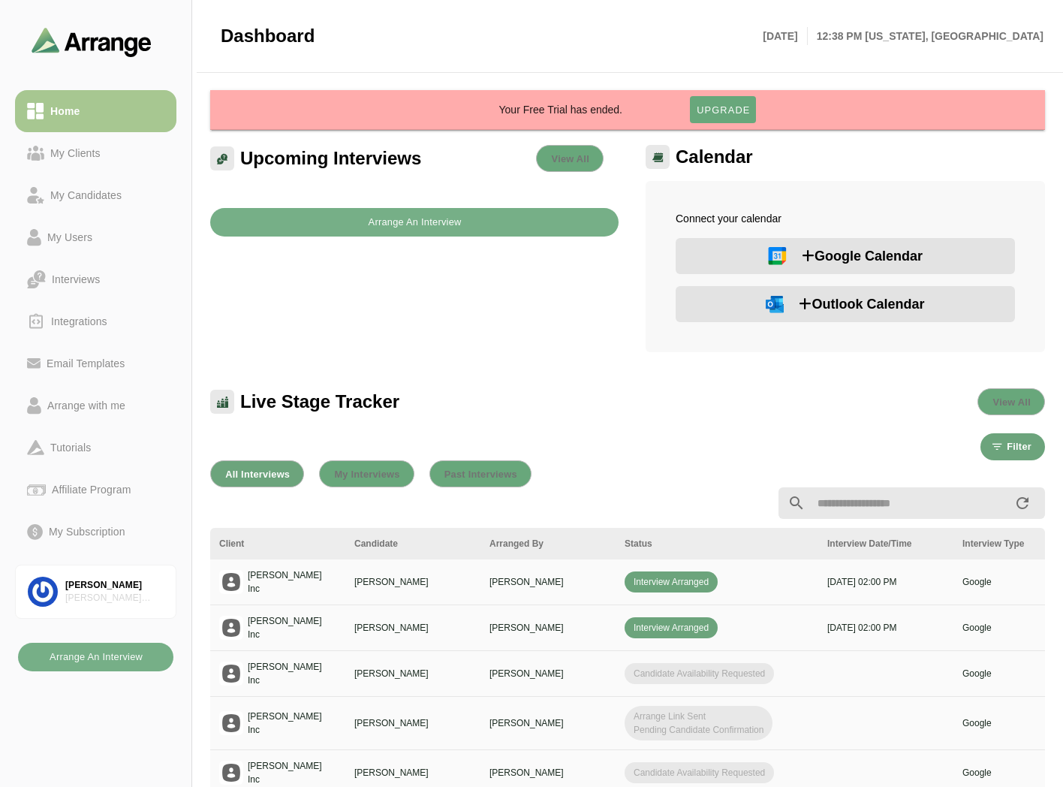 The width and height of the screenshot is (1063, 787). Describe the element at coordinates (95, 448) in the screenshot. I see `a: Tutorials` at that location.